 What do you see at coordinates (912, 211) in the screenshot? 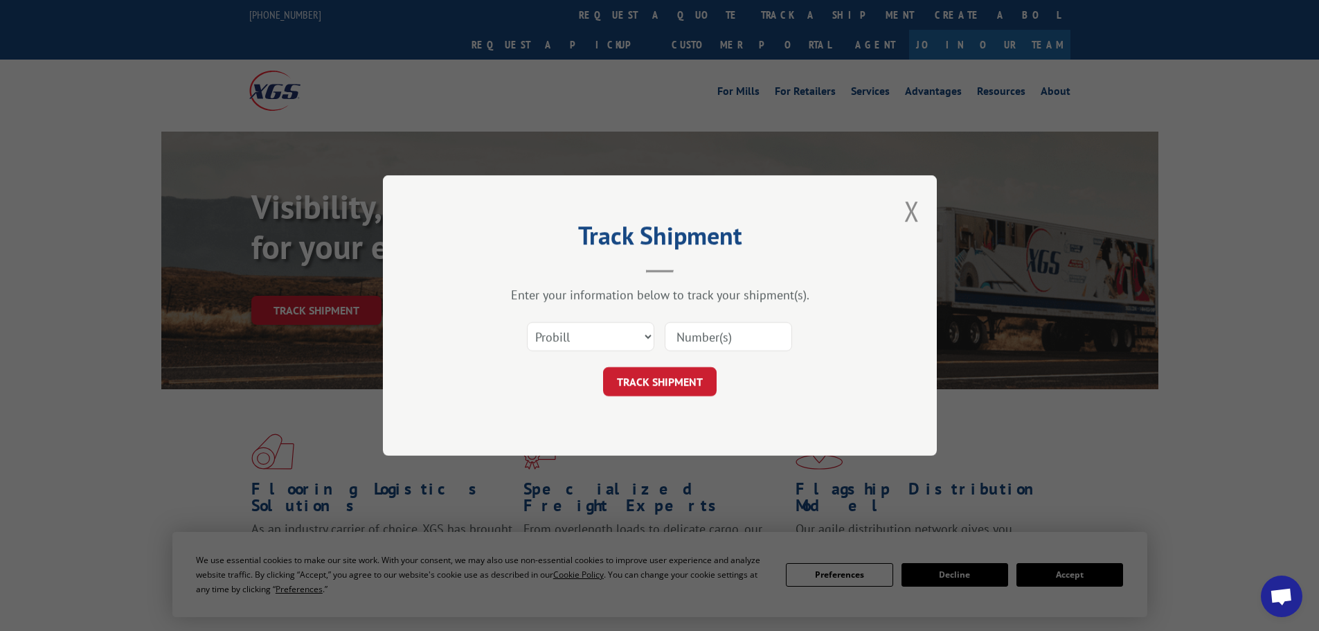
I see `button: Close modal` at bounding box center [912, 211].